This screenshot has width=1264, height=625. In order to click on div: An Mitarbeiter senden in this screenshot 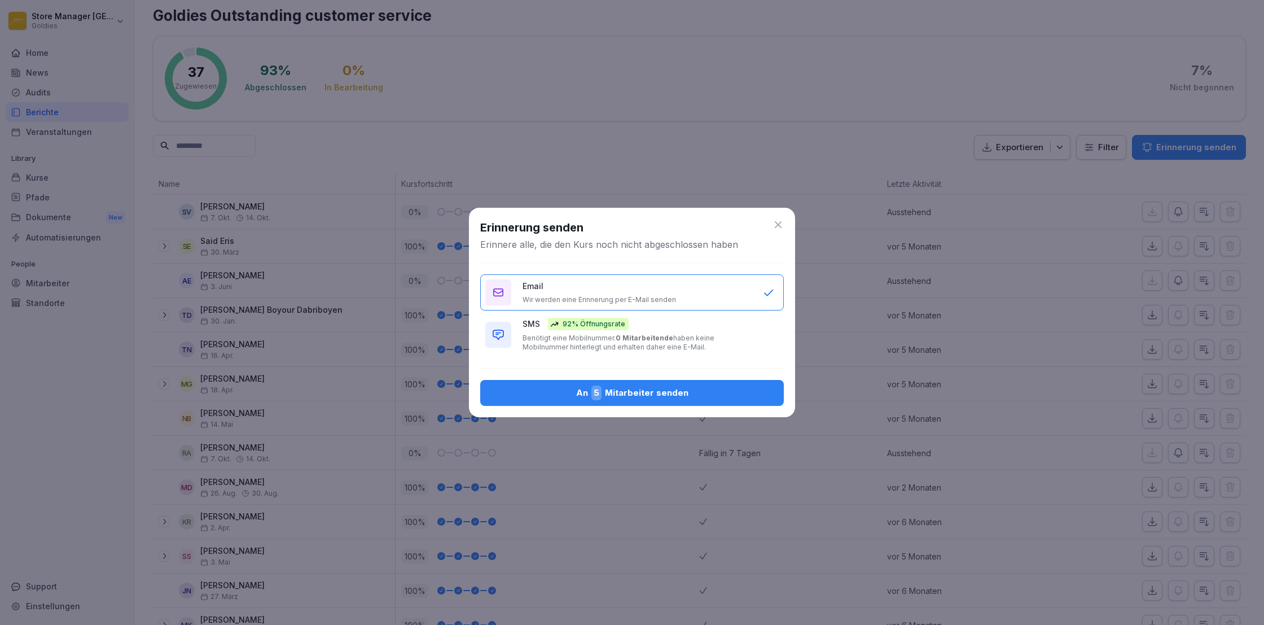, I will do `click(632, 393)`.